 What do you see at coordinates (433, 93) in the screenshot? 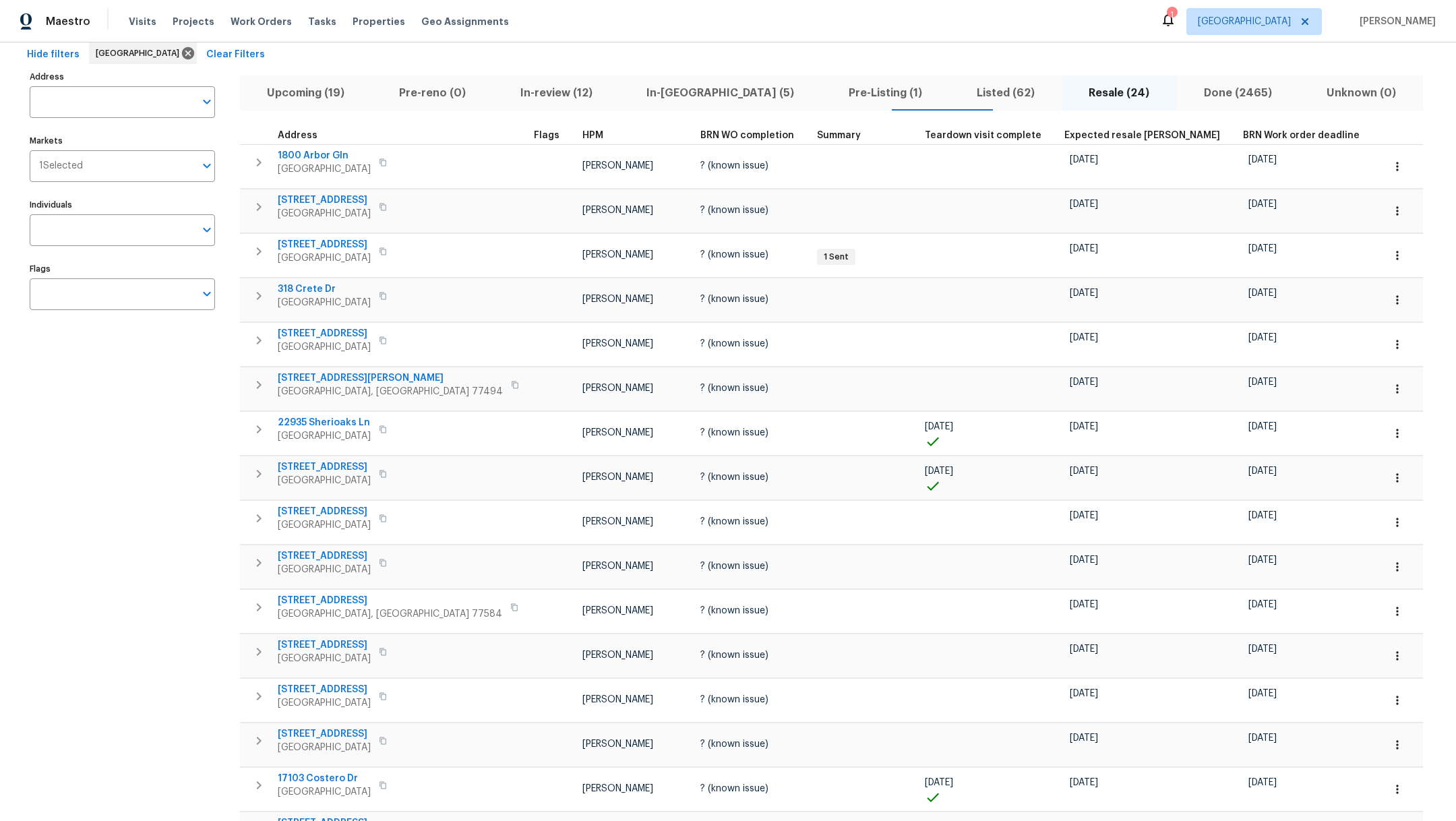
I see `span: Pre-reno (0)` at bounding box center [433, 93].